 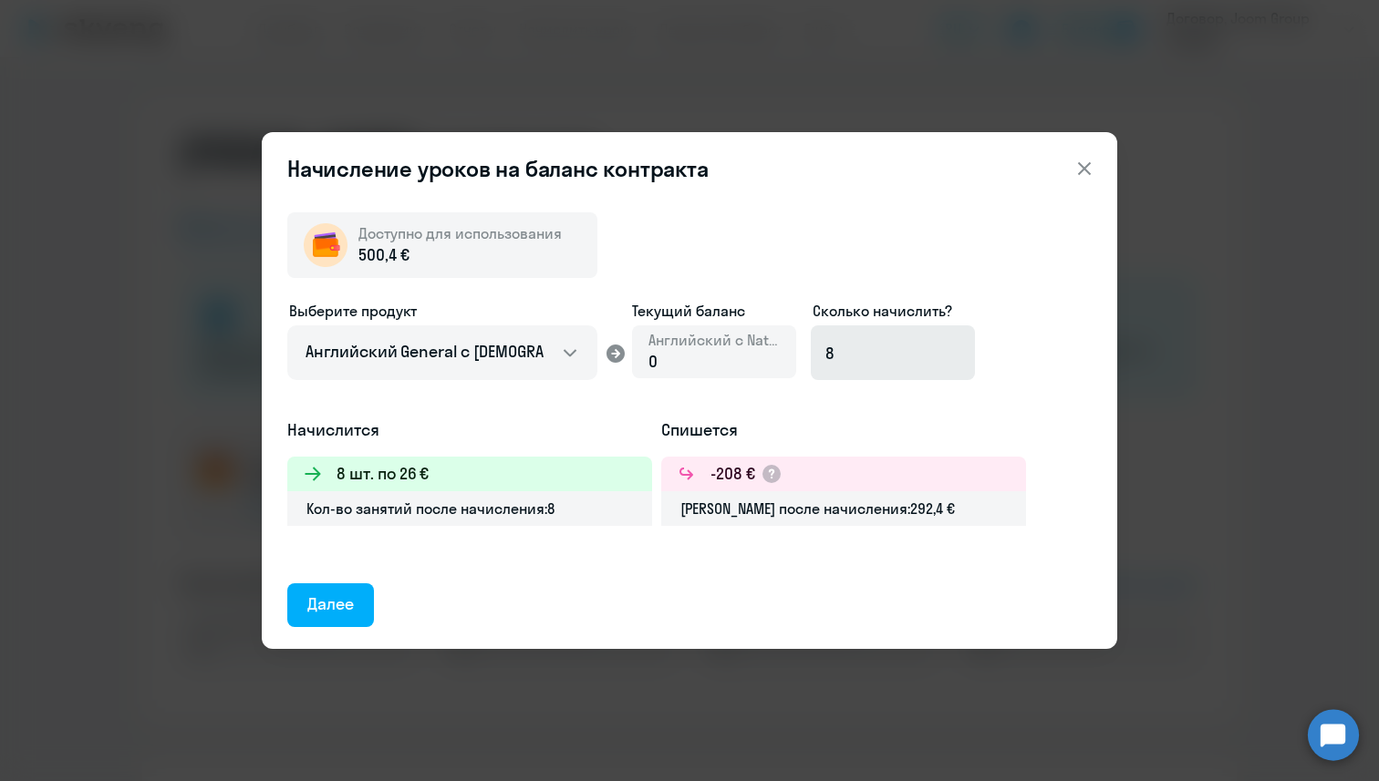 I want to click on h5: Спишется, so click(x=843, y=430).